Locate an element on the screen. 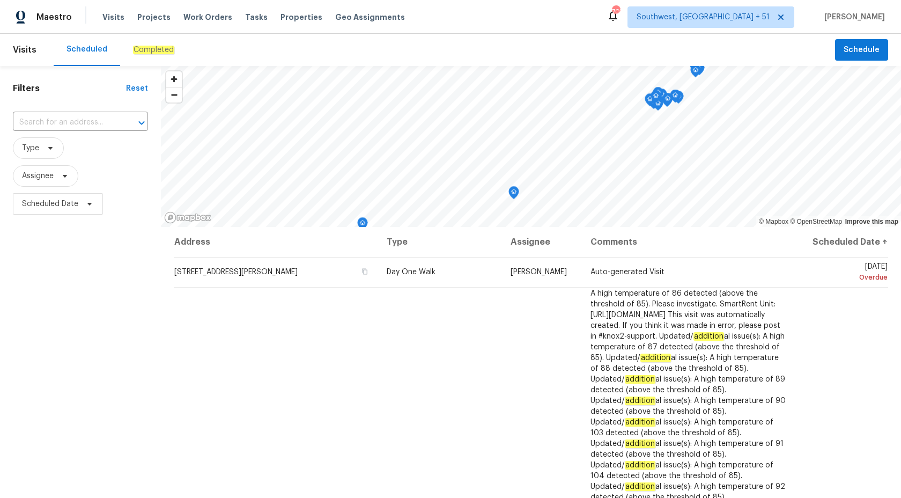 The height and width of the screenshot is (498, 901). a: Mapbox is located at coordinates (774, 222).